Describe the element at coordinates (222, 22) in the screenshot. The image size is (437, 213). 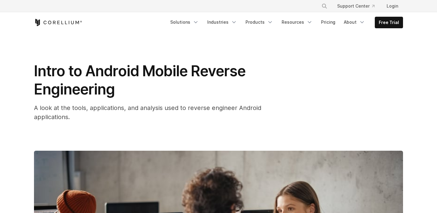
I see `a: Industries` at that location.